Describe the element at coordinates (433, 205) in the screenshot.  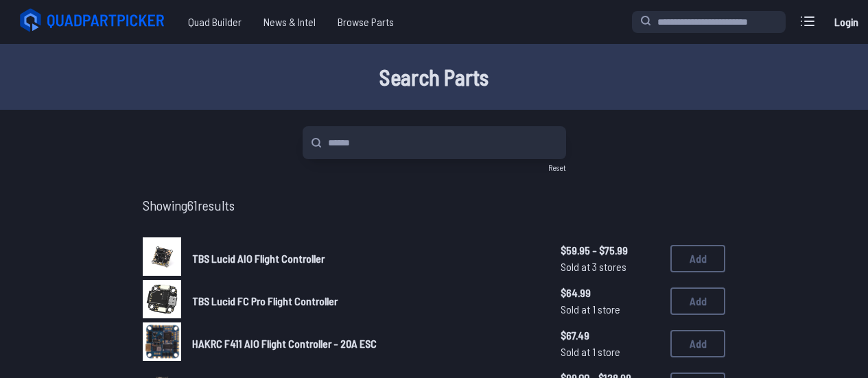
I see `p: Showing 61 results` at that location.